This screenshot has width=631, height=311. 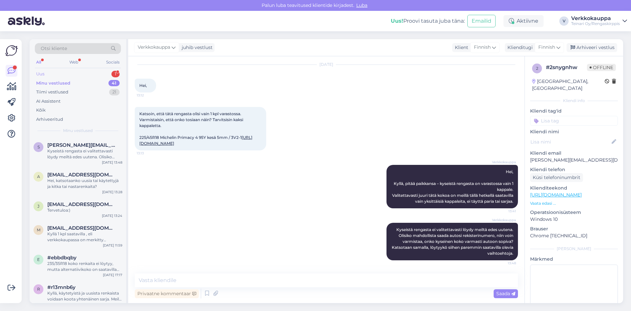 I want to click on div: Aktiivne, so click(x=524, y=21).